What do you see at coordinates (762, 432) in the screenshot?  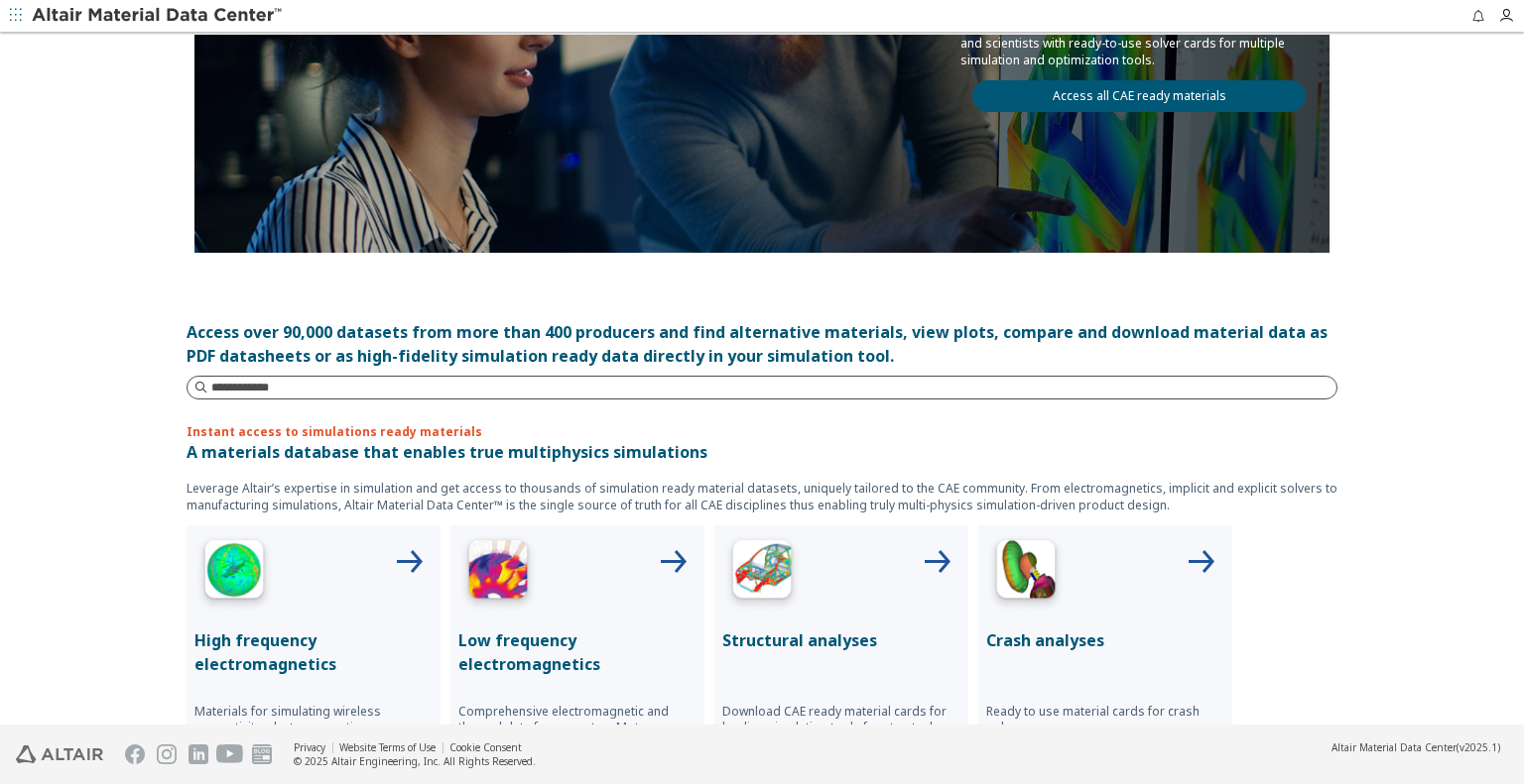 I see `p: Instant access to simulations ready materials` at bounding box center [762, 432].